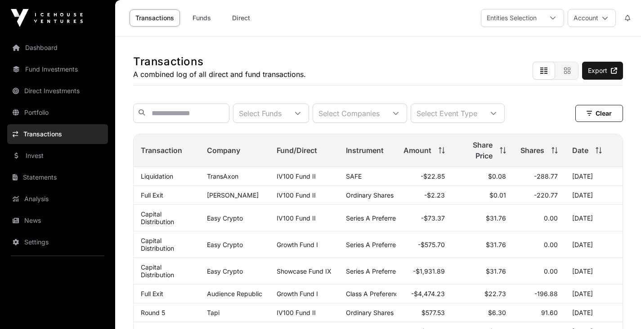 Image resolution: width=641 pixels, height=329 pixels. Describe the element at coordinates (349, 113) in the screenshot. I see `div: Select Companies` at that location.